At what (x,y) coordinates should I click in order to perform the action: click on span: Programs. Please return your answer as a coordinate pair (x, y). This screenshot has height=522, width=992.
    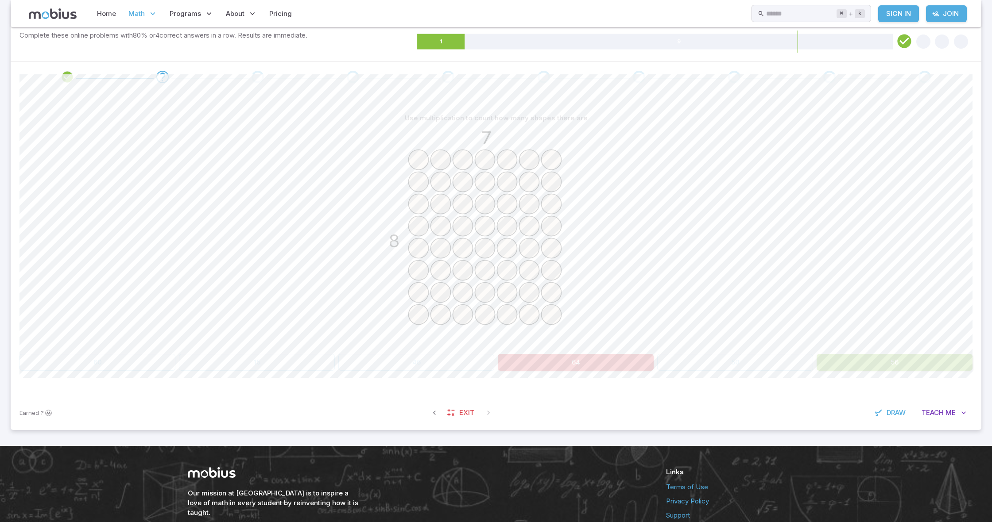
    Looking at the image, I should click on (185, 14).